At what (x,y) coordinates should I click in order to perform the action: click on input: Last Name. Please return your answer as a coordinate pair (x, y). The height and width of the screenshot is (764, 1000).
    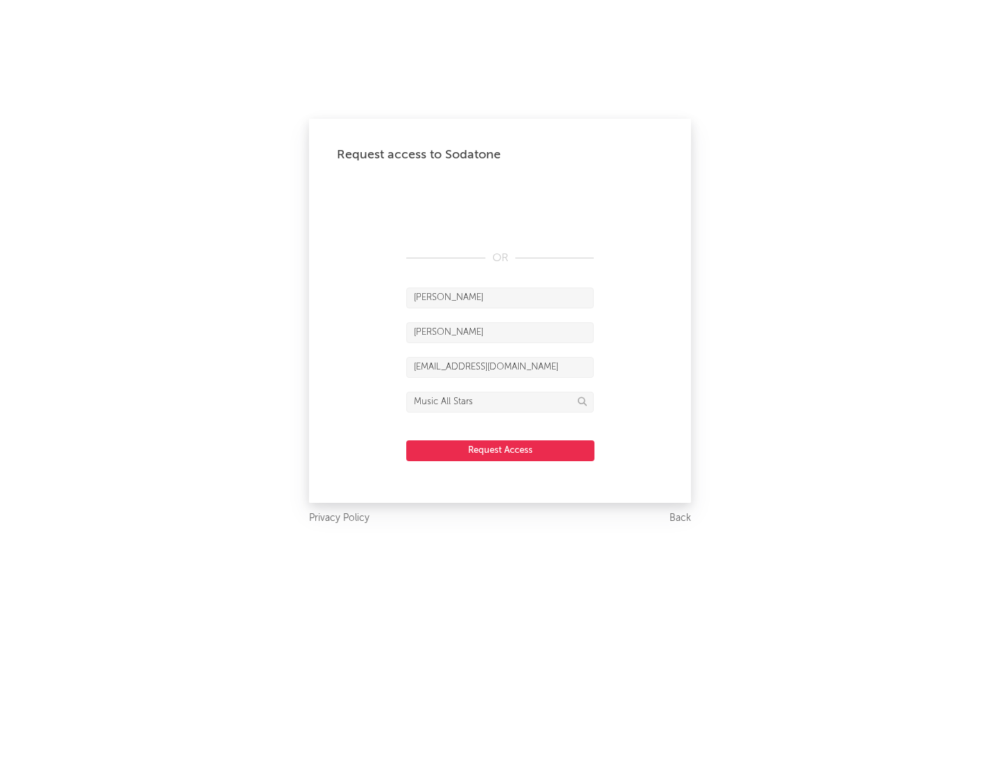
    Looking at the image, I should click on (500, 333).